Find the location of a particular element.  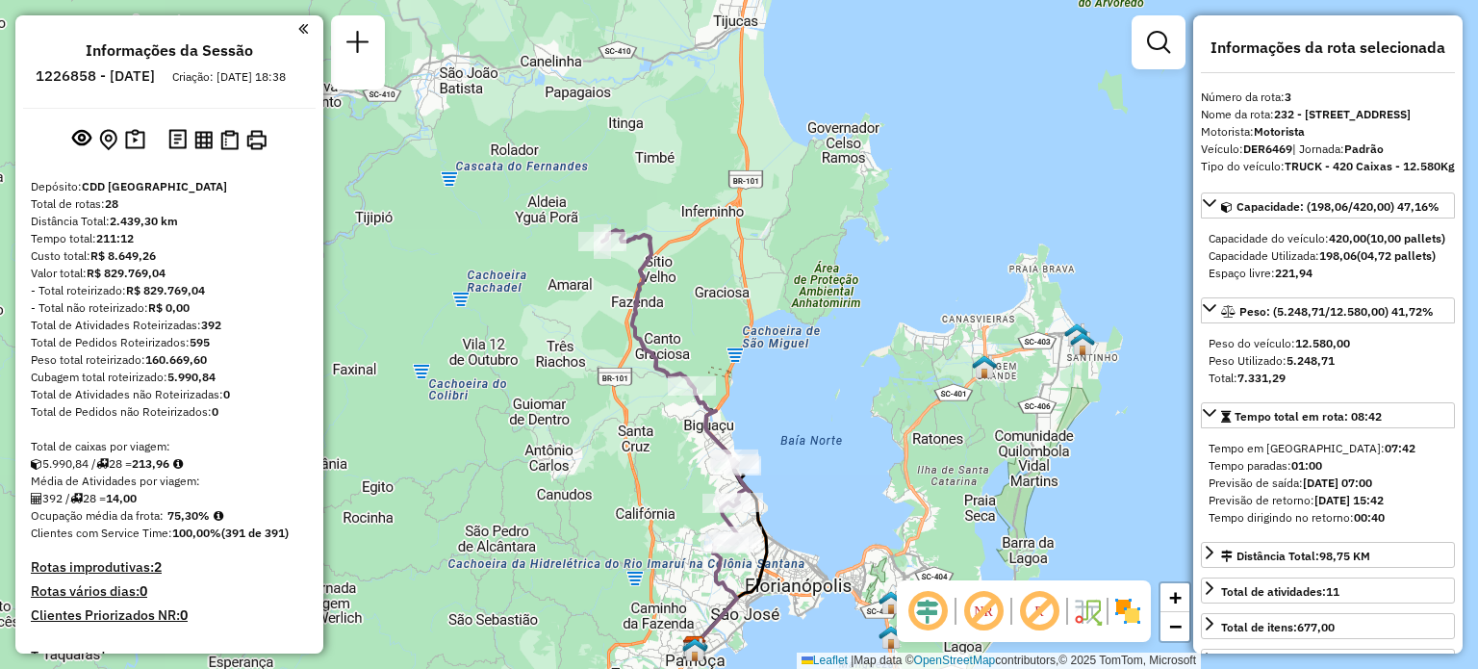

strong: 11 is located at coordinates (1333, 591).